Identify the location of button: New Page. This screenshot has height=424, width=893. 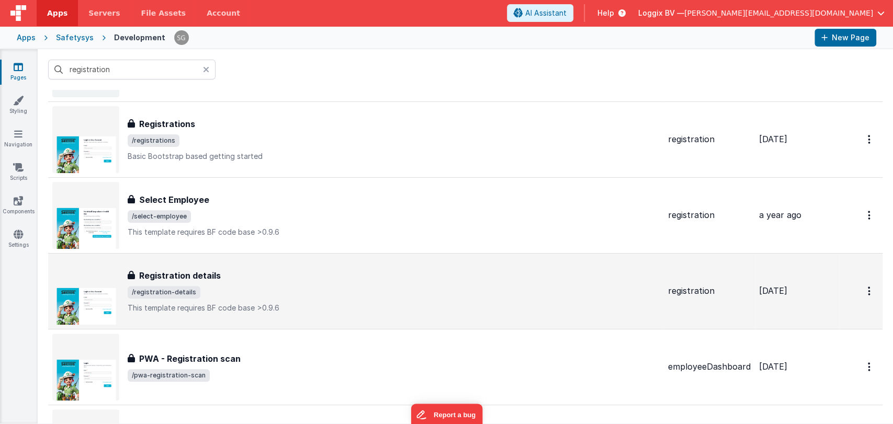
(845, 38).